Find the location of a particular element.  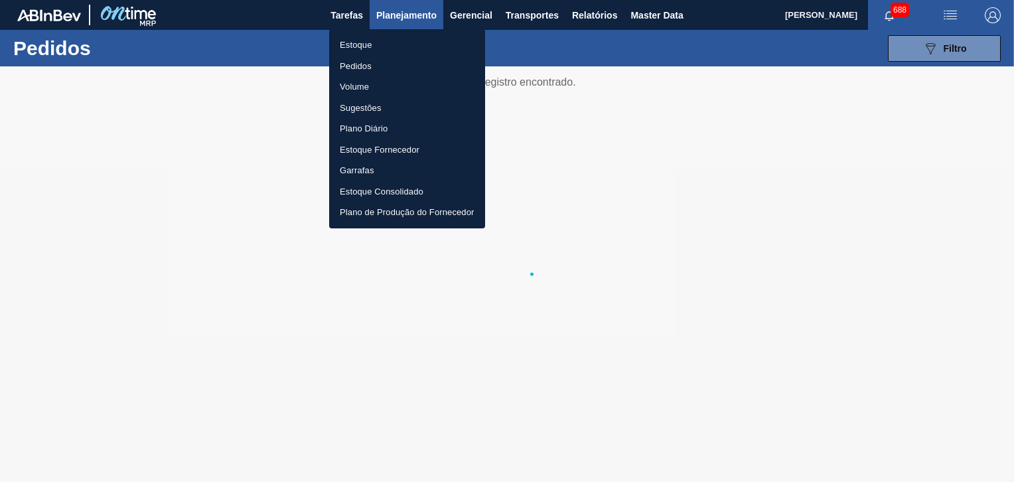

a: Estoque is located at coordinates (407, 45).